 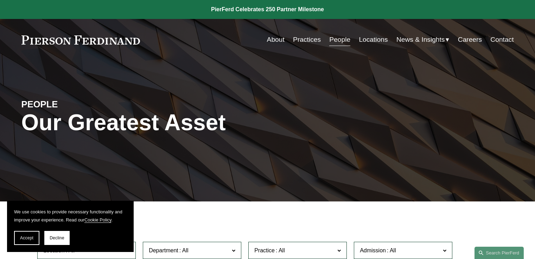 What do you see at coordinates (27, 238) in the screenshot?
I see `span: Accept` at bounding box center [27, 238].